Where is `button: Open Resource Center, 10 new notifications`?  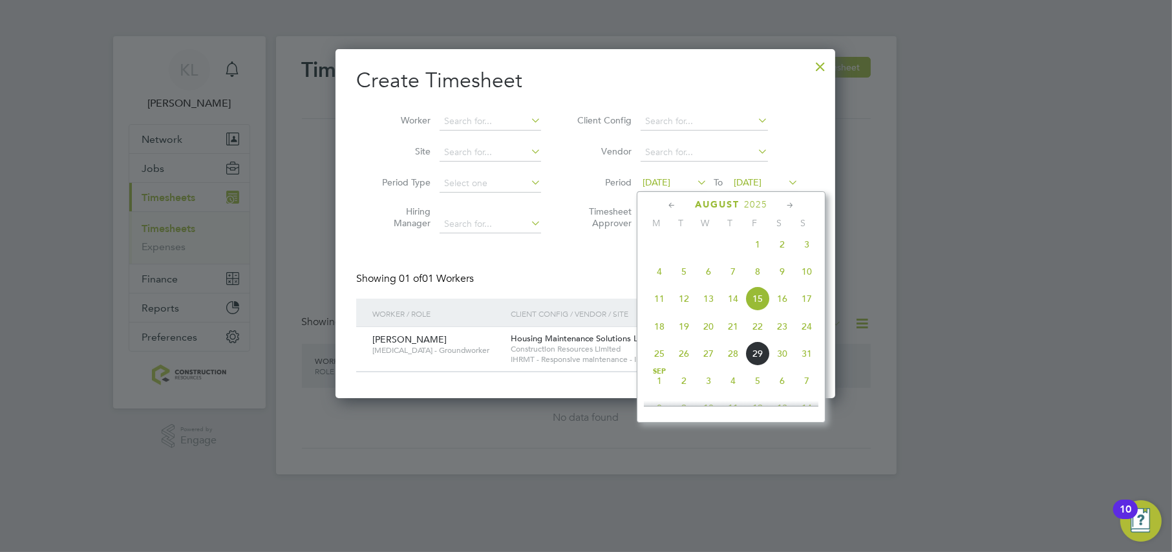
button: Open Resource Center, 10 new notifications is located at coordinates (1141, 521).